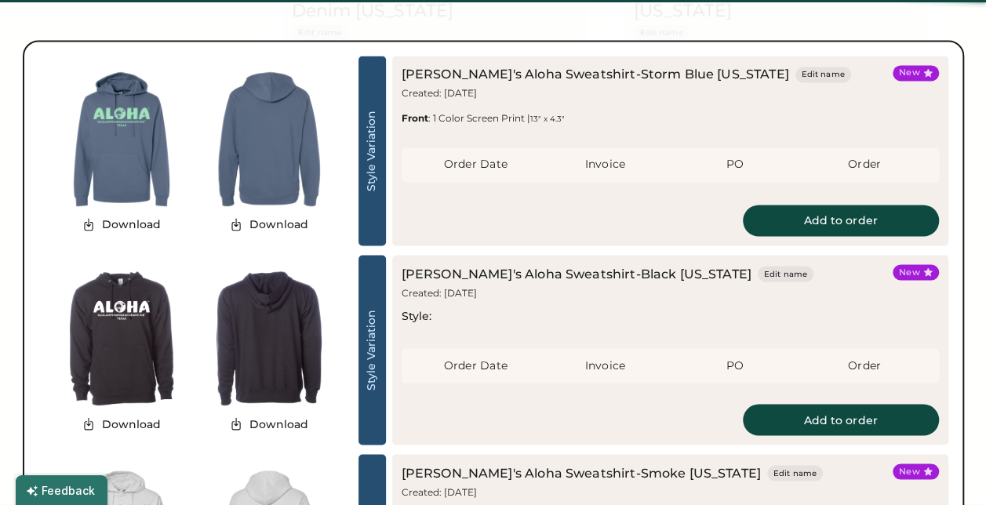 This screenshot has width=986, height=505. What do you see at coordinates (417, 316) in the screenshot?
I see `div: Style:` at bounding box center [417, 316].